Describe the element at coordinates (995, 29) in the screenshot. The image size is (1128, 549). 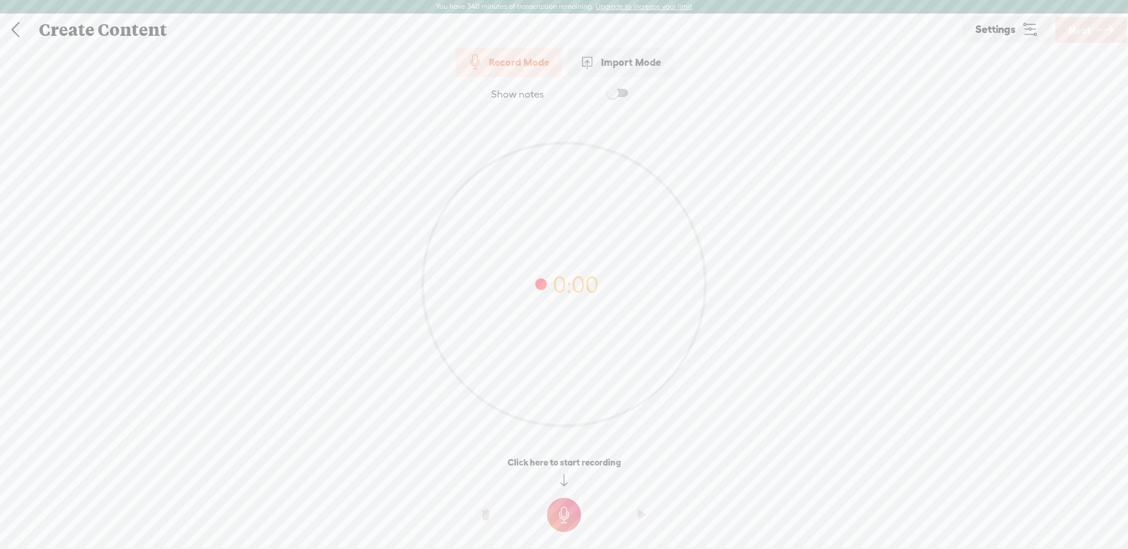
I see `span: Settings` at that location.